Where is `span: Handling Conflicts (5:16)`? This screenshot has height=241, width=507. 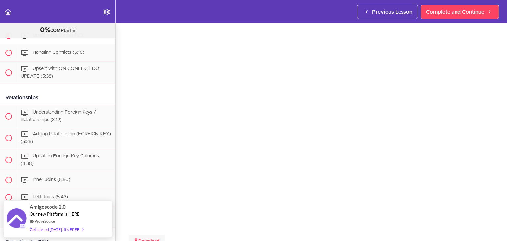 span: Handling Conflicts (5:16) is located at coordinates (58, 52).